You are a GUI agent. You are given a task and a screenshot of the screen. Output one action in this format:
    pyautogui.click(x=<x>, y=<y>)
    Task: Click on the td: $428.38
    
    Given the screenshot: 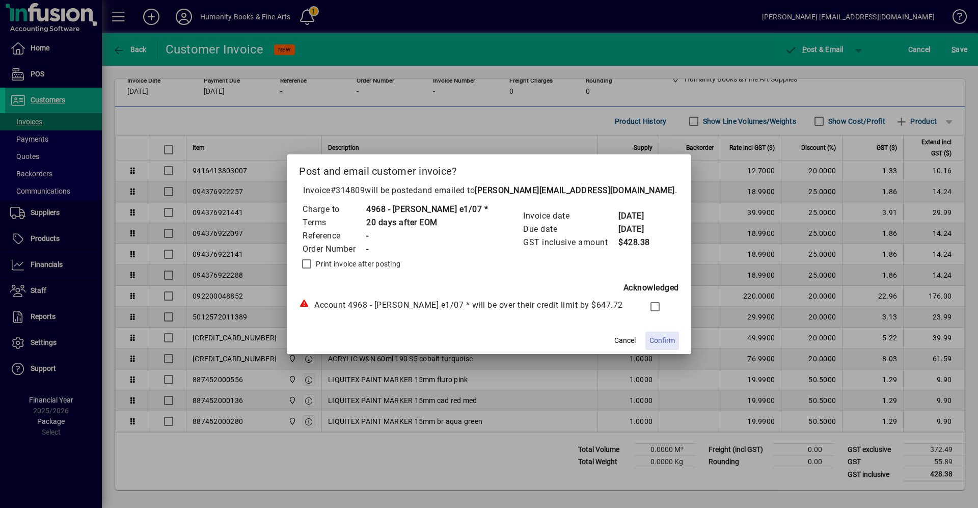 What is the action you would take?
    pyautogui.click(x=638, y=242)
    